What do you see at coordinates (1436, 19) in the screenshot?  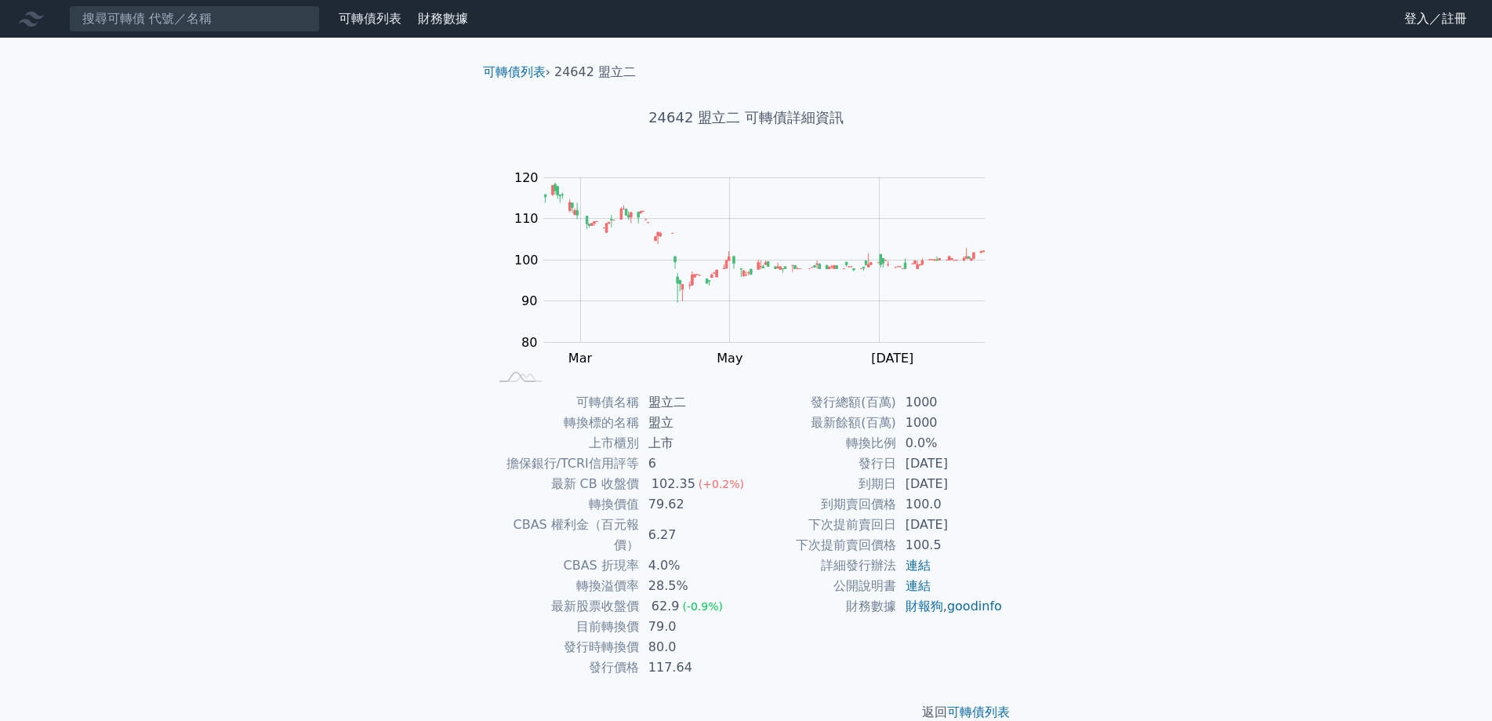 I see `a: 登入／註冊` at bounding box center [1436, 19].